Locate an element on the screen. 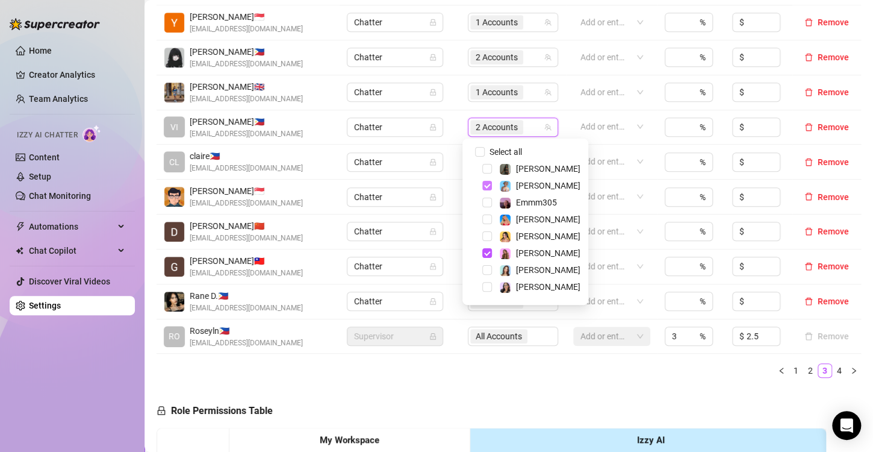  img: Emmm305 is located at coordinates (505, 203).